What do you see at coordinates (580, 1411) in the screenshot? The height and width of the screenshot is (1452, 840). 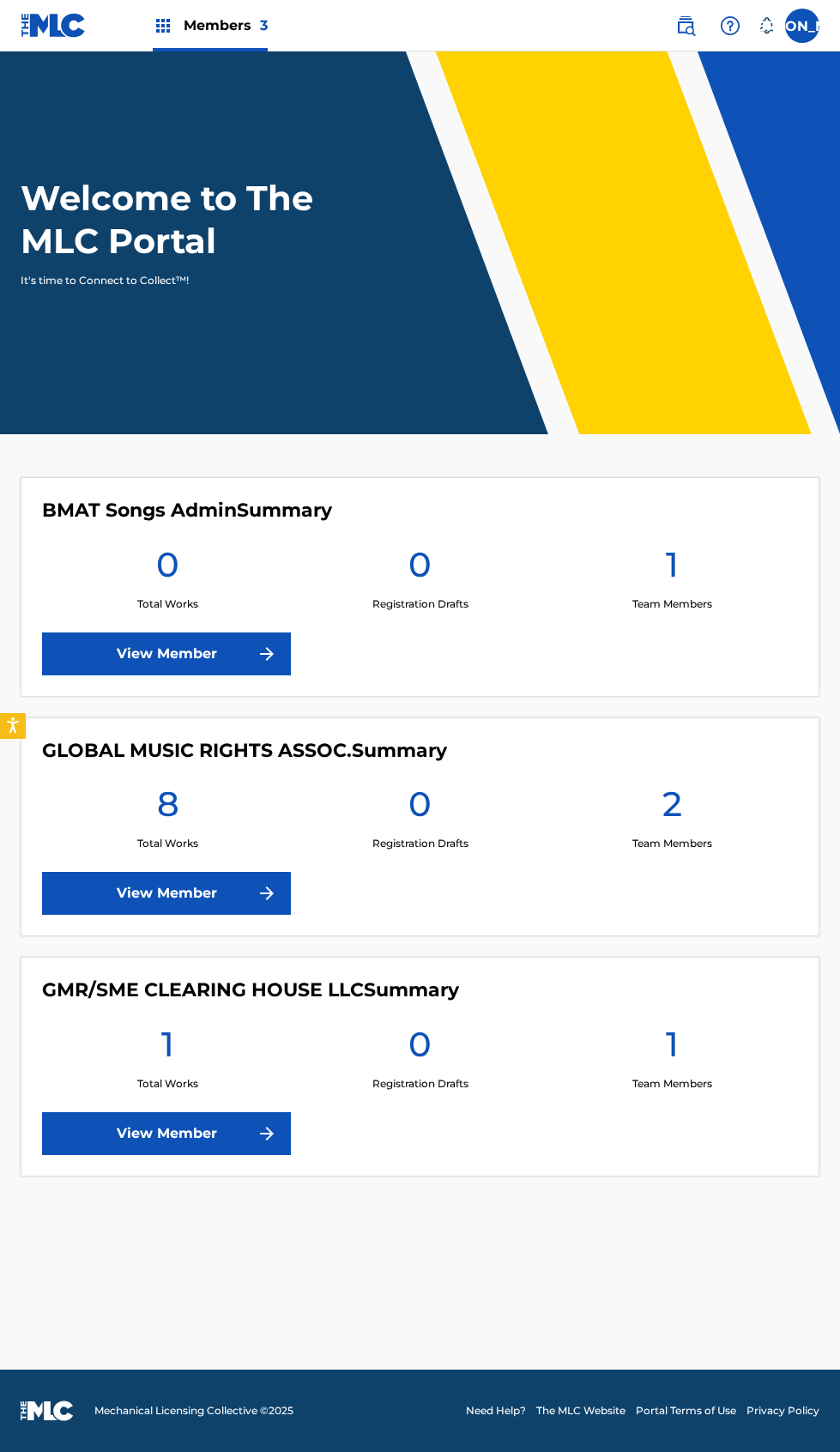 I see `a: The MLC Website` at bounding box center [580, 1411].